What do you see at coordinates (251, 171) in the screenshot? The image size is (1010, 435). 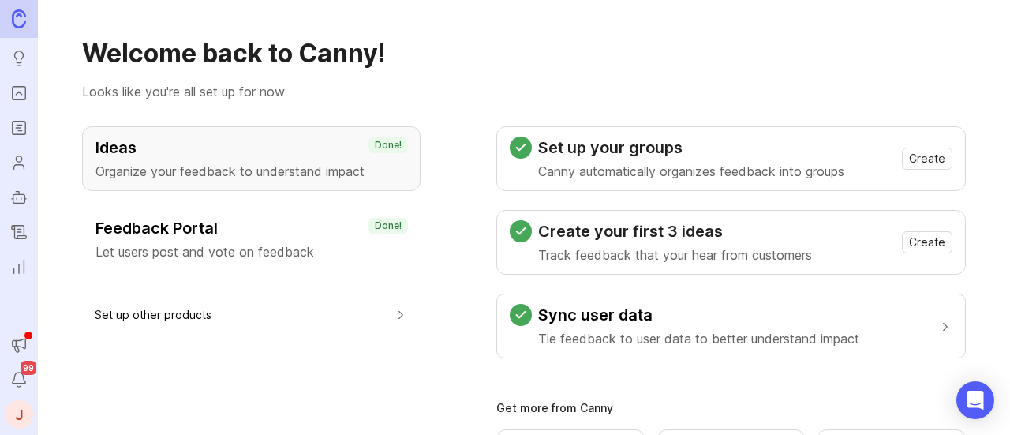 I see `p: Organize your feedback to understand impact` at bounding box center [251, 171].